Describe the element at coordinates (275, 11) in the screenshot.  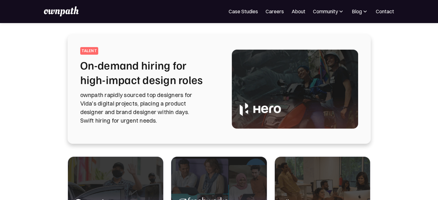
I see `a: Careers` at that location.